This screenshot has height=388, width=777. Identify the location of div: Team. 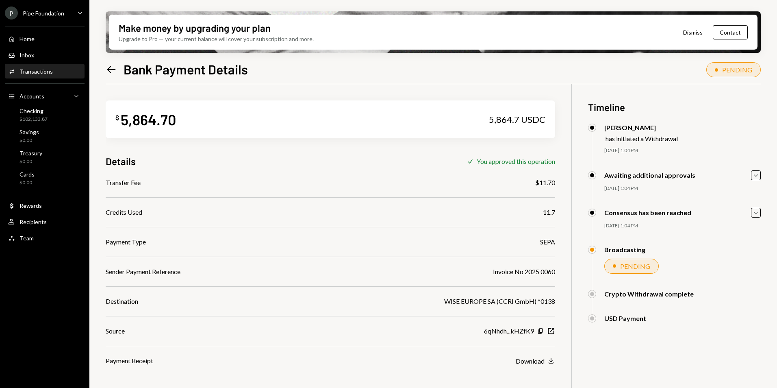
(26, 238).